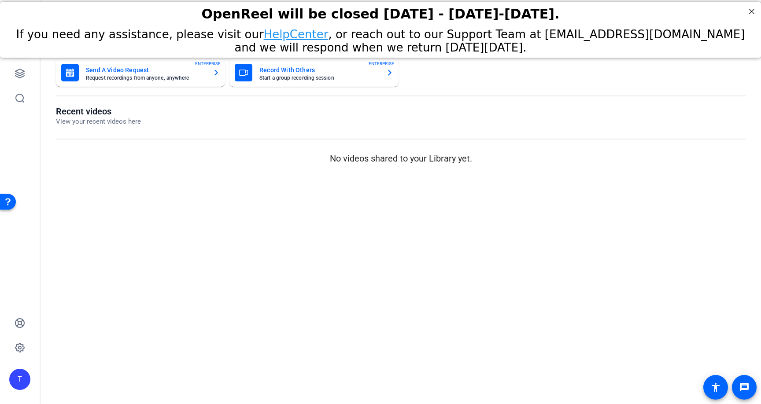  What do you see at coordinates (744, 388) in the screenshot?
I see `mat-icon: message` at bounding box center [744, 388].